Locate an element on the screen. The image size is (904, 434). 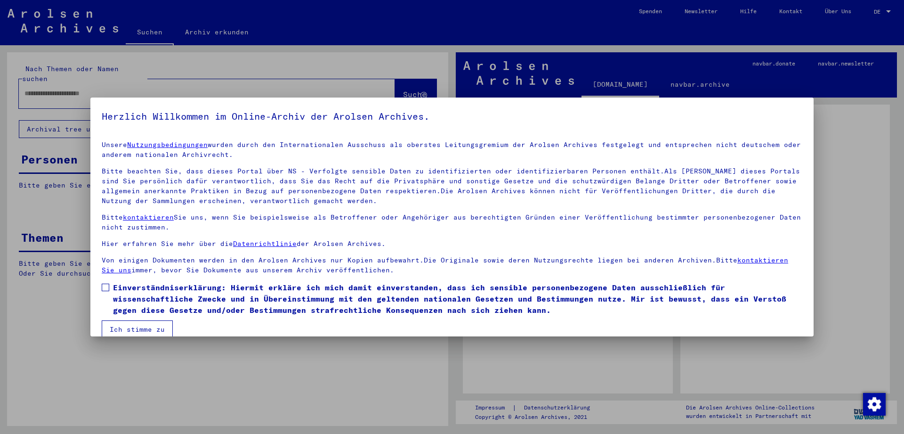
p: Von einigen Dokumenten werden in den Arolsen Archives nur Kopien aufbewahrt.Die Originale sowie d... is located at coordinates (452, 265).